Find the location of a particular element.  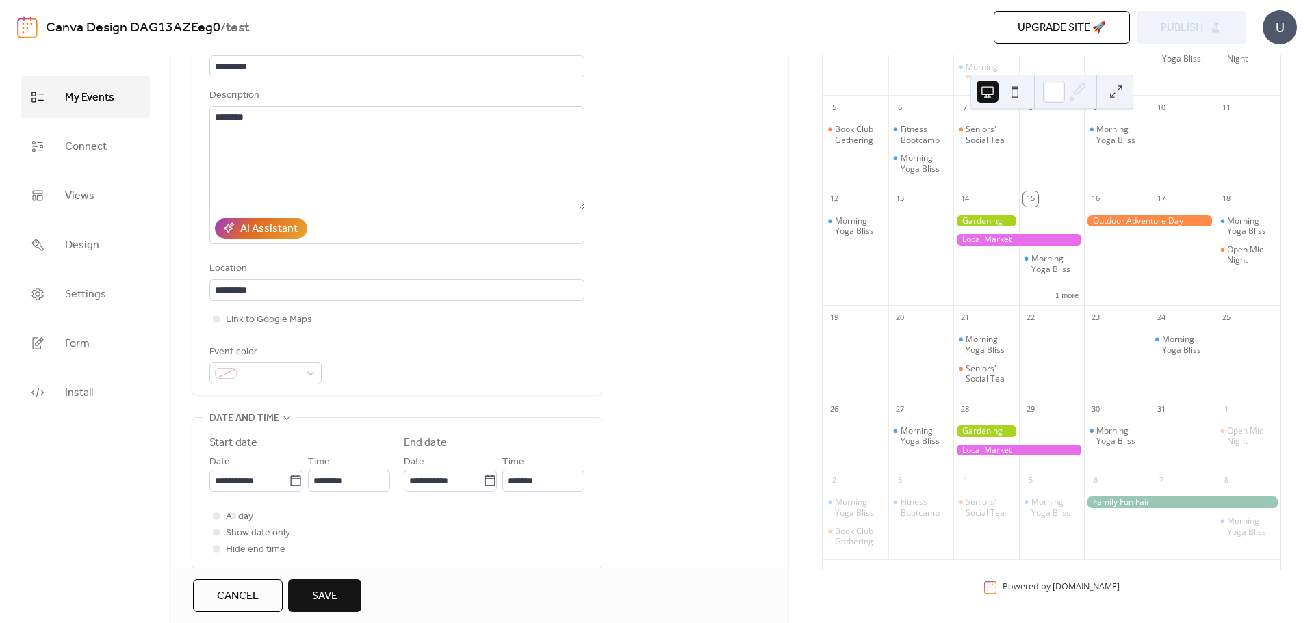

img: logo is located at coordinates (27, 27).